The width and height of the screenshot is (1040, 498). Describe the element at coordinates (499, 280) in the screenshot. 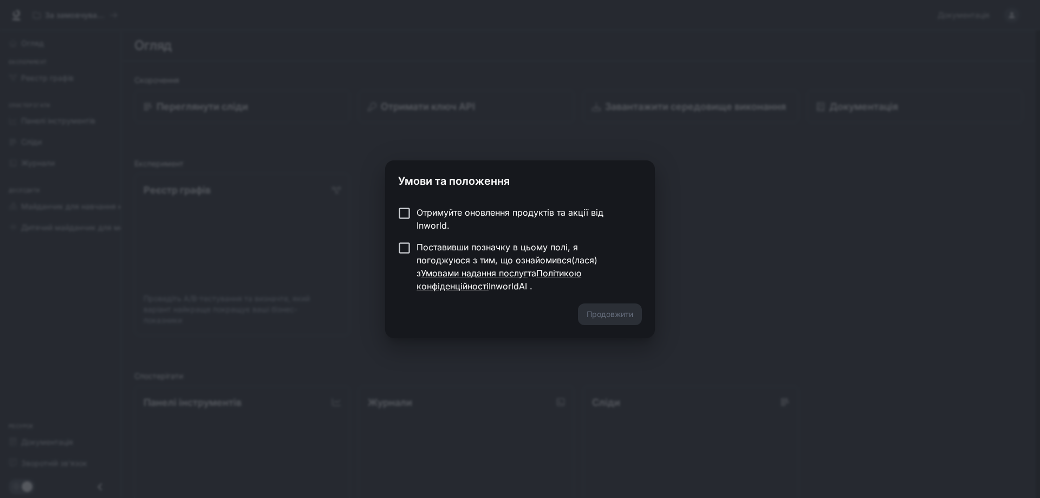

I see `a: Політикою конфіденційності` at that location.